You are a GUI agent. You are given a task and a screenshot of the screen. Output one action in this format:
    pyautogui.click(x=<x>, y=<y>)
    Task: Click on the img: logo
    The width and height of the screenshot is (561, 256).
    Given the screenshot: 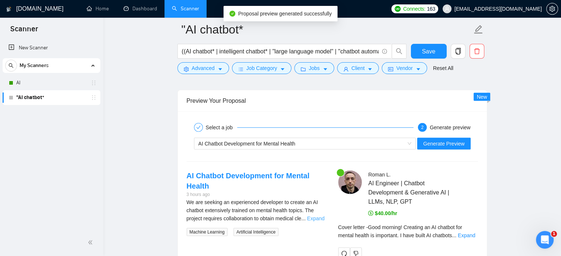 What is the action you would take?
    pyautogui.click(x=9, y=9)
    